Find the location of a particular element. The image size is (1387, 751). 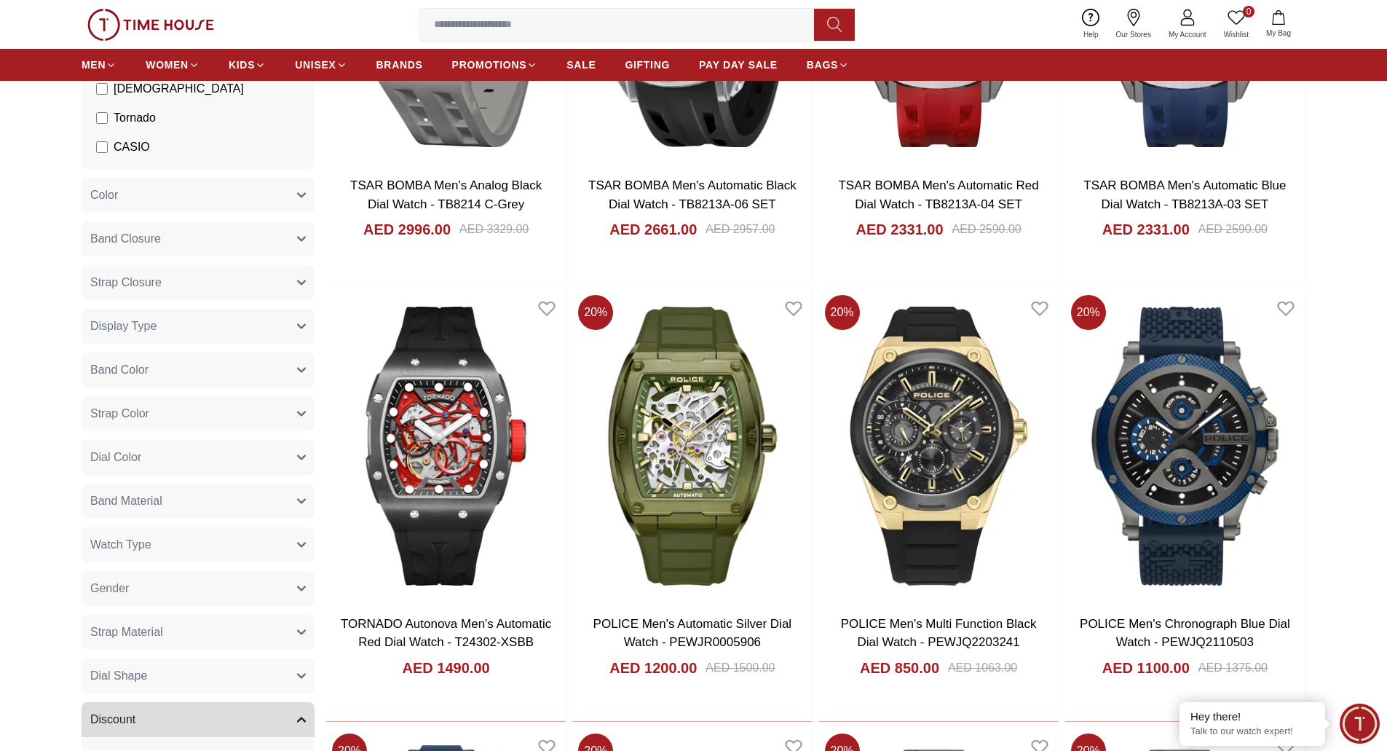

span: MEN is located at coordinates (93, 65).